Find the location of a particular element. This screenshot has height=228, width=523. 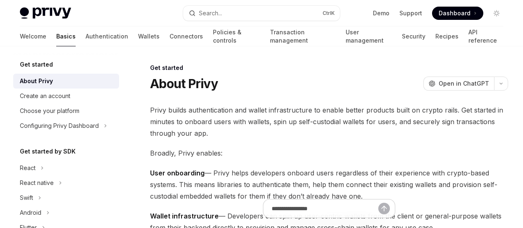

div: Get started is located at coordinates (329, 68).